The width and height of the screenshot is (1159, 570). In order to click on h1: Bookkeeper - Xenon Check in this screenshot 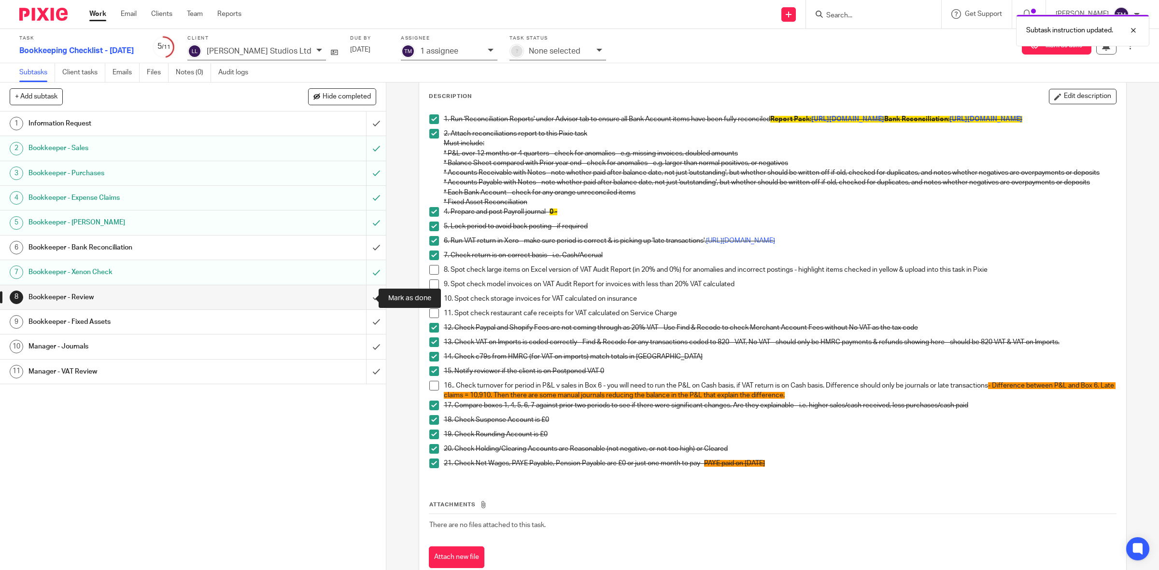, I will do `click(138, 272)`.